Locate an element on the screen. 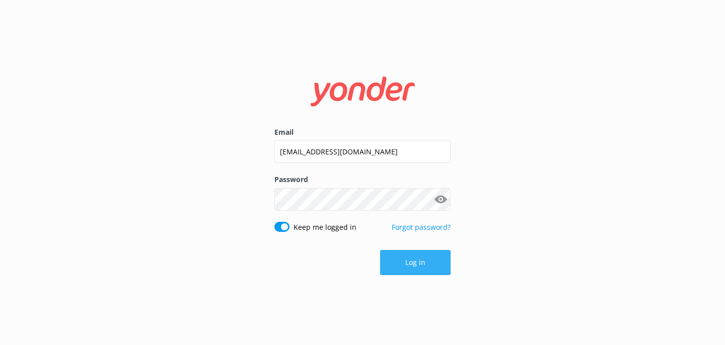 The width and height of the screenshot is (725, 345). button: Show password is located at coordinates (440, 199).